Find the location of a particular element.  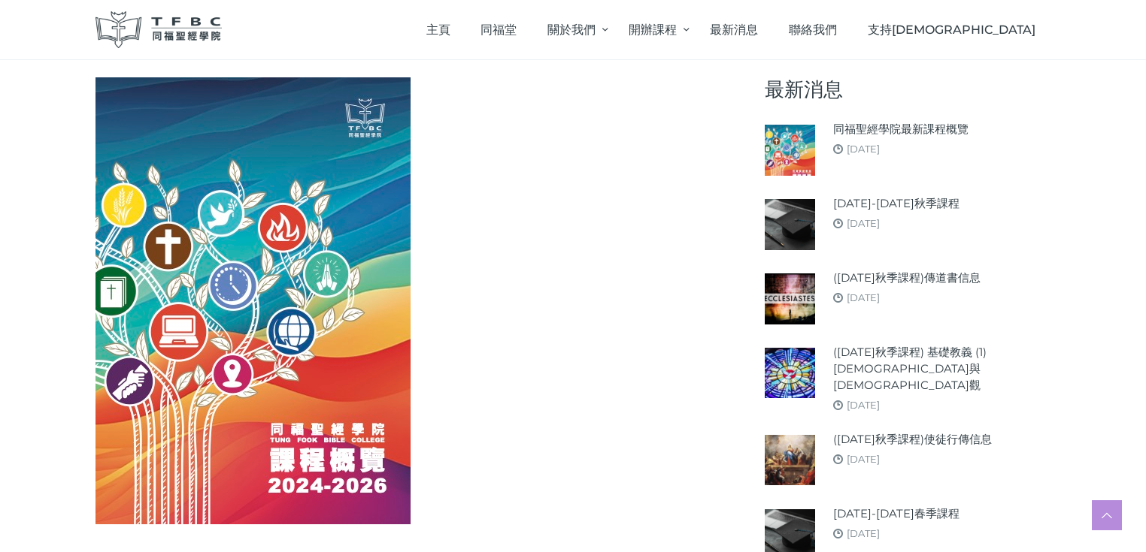

a: 聯絡我們 is located at coordinates (813, 29).